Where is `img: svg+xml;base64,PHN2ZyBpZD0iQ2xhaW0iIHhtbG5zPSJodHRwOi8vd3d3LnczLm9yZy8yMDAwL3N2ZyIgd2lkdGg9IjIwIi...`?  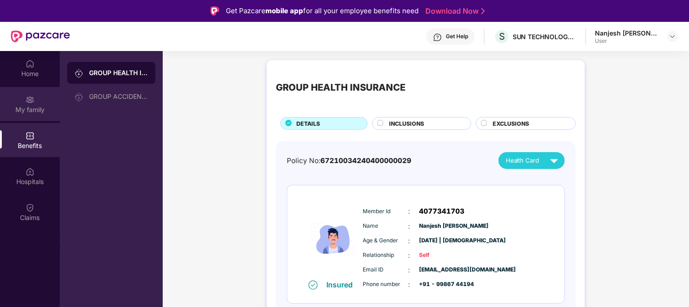
img: svg+xml;base64,PHN2ZyBpZD0iQ2xhaW0iIHhtbG5zPSJodHRwOi8vd3d3LnczLm9yZy8yMDAwL3N2ZyIgd2lkdGg9IjIwIi... is located at coordinates (30, 207).